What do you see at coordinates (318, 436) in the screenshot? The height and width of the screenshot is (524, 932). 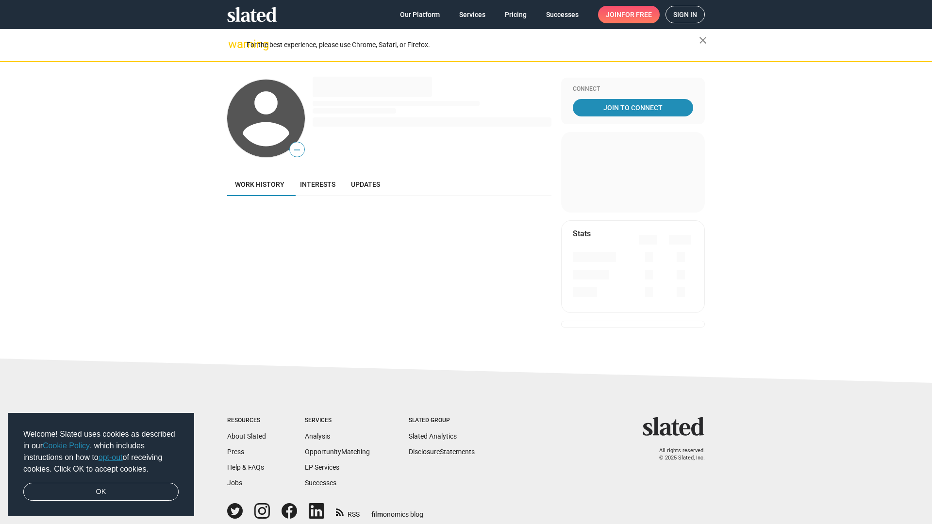 I see `a: Analysis` at bounding box center [318, 436].